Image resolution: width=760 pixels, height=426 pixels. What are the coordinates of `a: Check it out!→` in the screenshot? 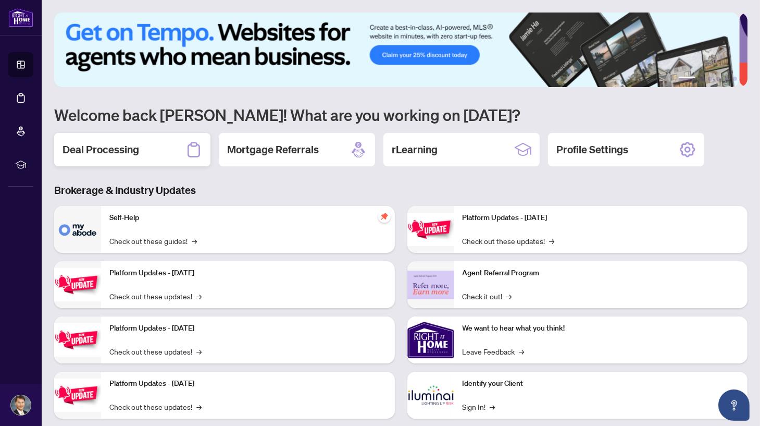 It's located at (487, 296).